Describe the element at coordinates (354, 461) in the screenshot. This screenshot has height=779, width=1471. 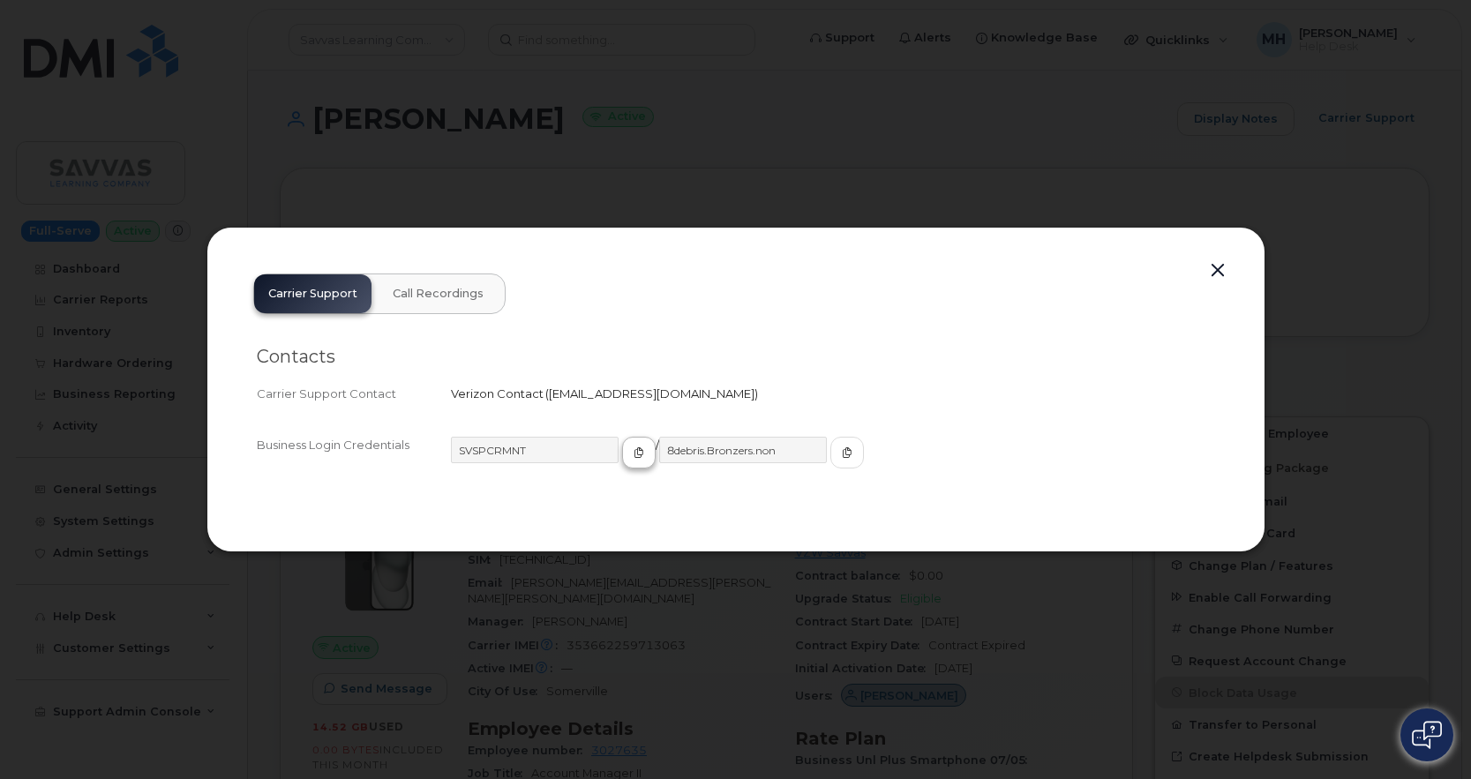
I see `div: Business Login Credentials` at that location.